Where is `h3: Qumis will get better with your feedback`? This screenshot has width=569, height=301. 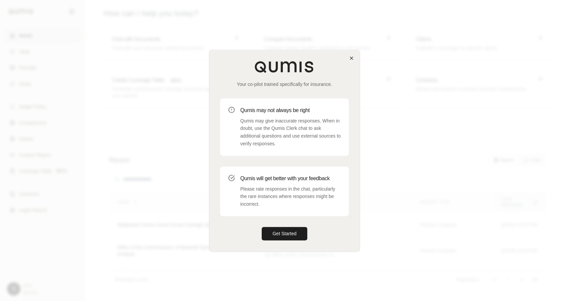 h3: Qumis will get better with your feedback is located at coordinates (291, 178).